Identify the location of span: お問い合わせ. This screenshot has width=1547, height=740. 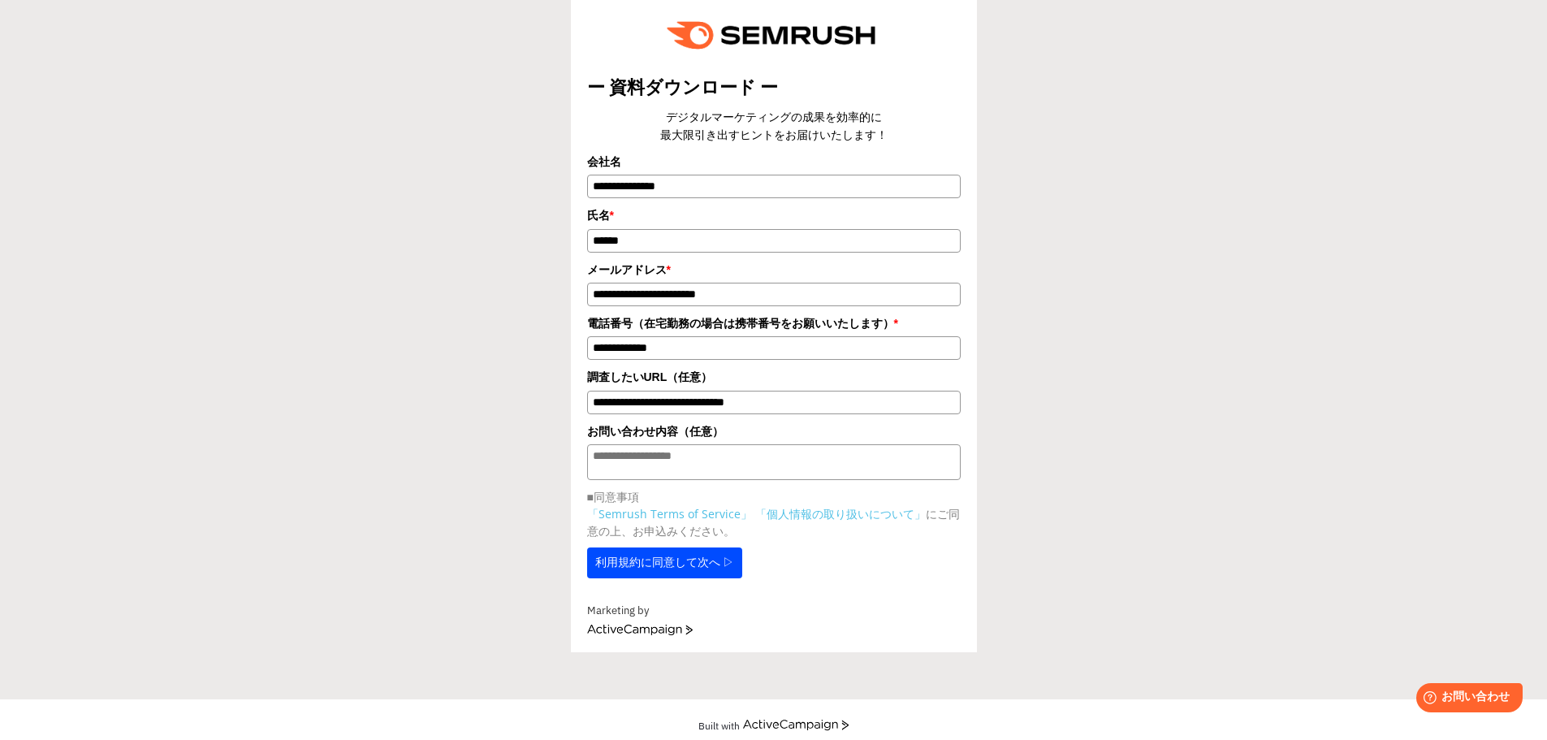
(73, 20).